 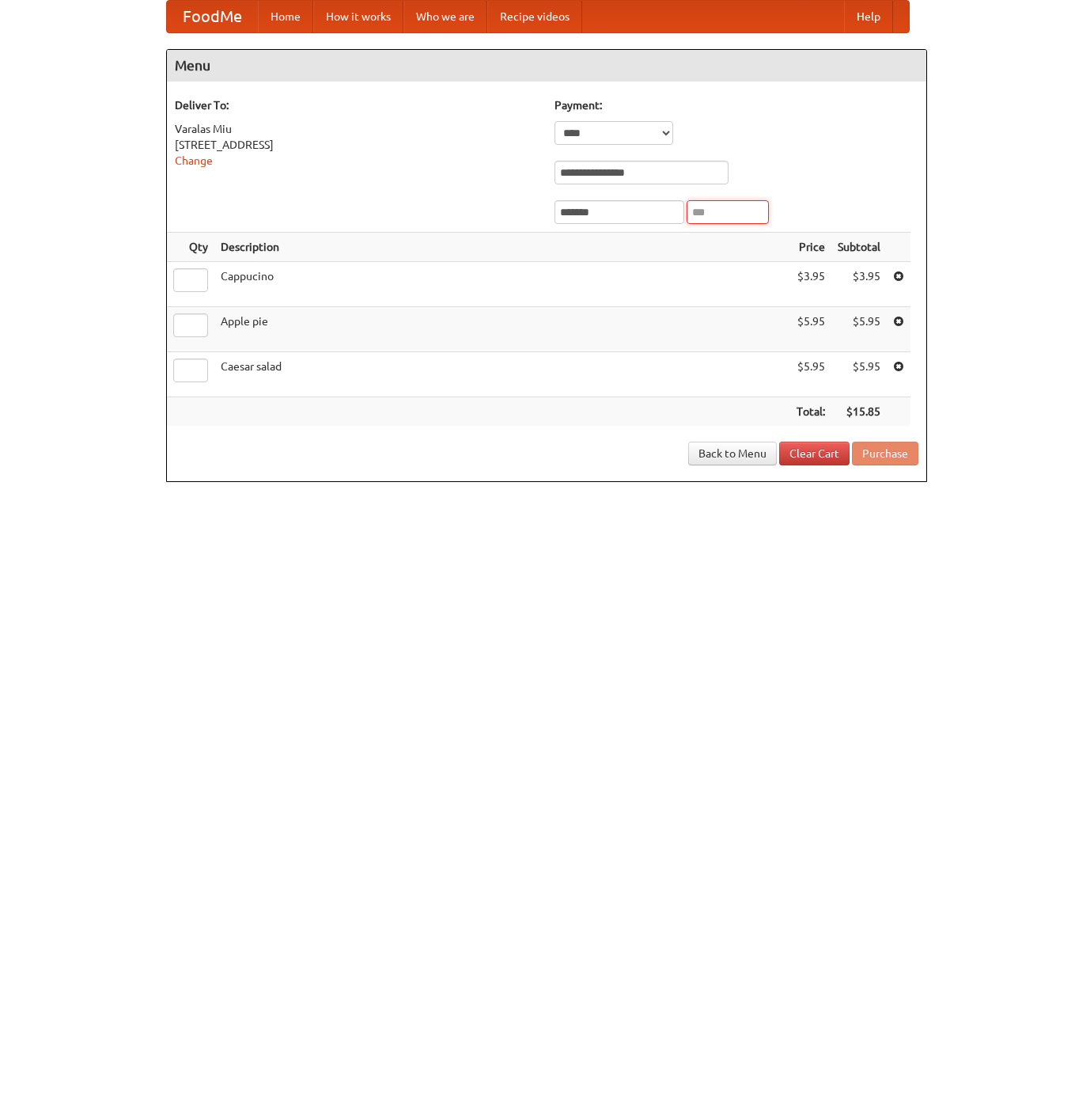 What do you see at coordinates (859, 247) in the screenshot?
I see `th: Subtotal` at bounding box center [859, 247].